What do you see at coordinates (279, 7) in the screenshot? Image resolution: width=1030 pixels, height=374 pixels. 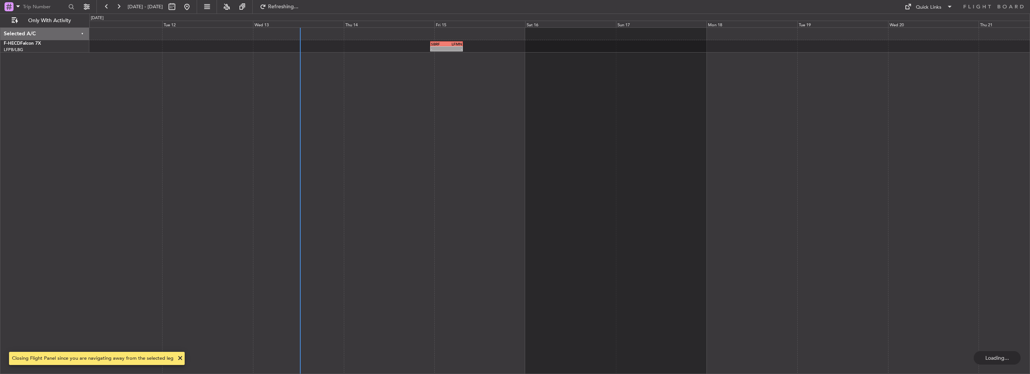 I see `button: Refreshing...` at bounding box center [279, 7].